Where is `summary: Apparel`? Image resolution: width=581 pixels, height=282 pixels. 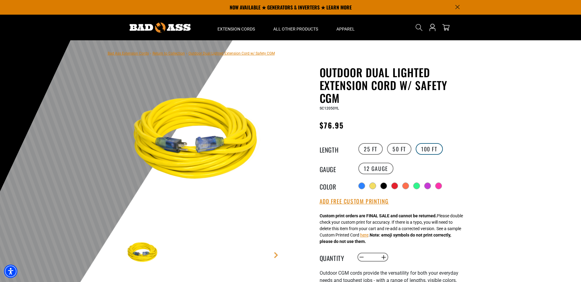 summary: Apparel is located at coordinates (345, 27).